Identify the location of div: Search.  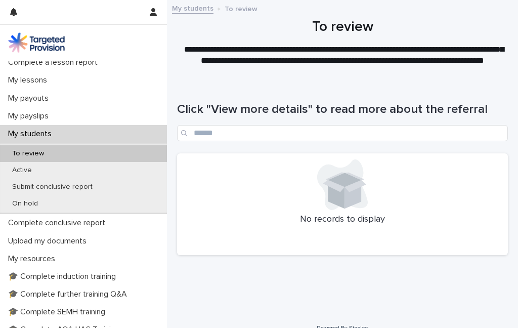
(343, 133).